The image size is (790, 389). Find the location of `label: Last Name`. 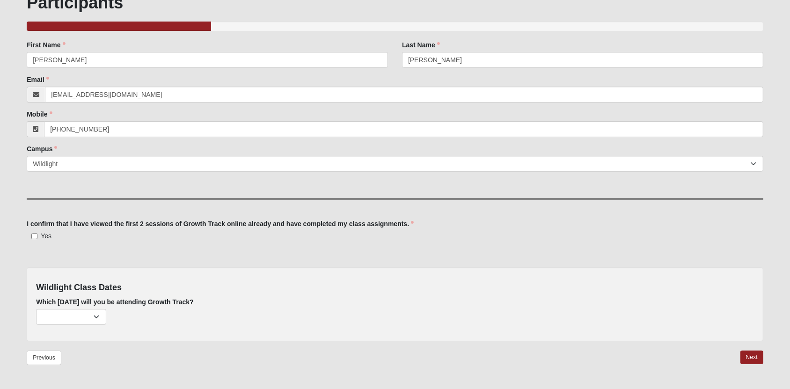

label: Last Name is located at coordinates (421, 45).